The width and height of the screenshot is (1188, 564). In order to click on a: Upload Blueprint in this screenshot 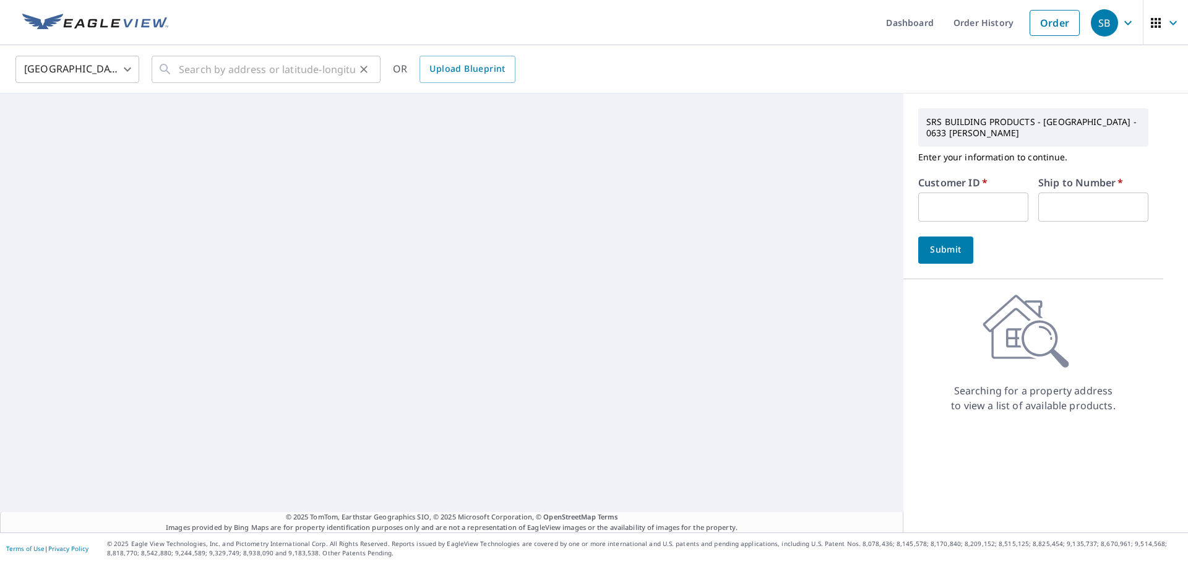, I will do `click(467, 69)`.